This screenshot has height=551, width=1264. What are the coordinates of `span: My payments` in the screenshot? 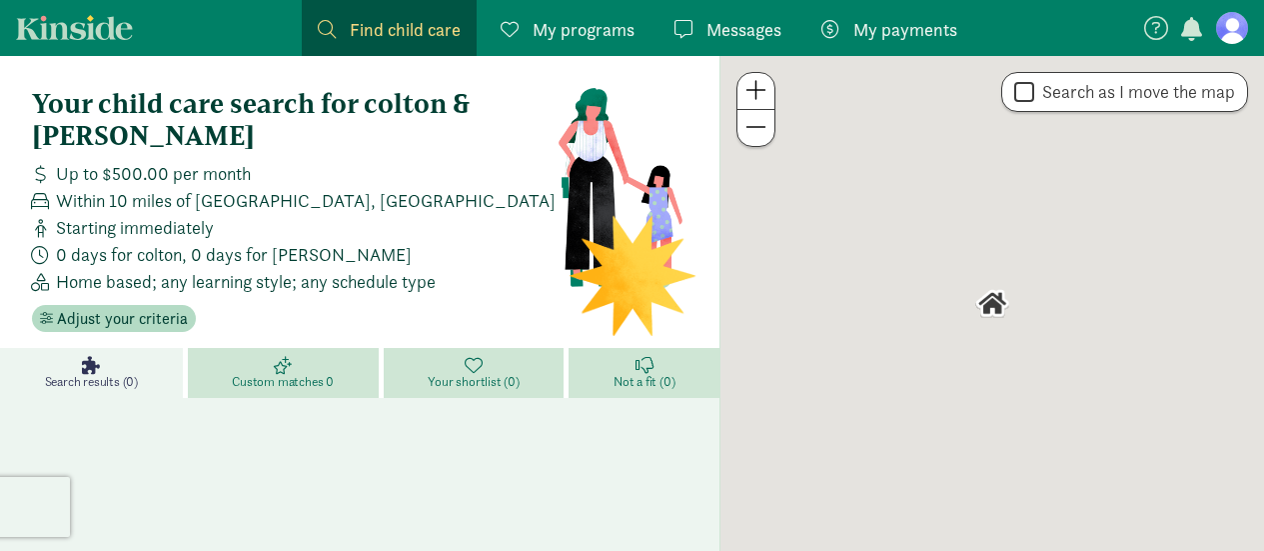 It's located at (905, 29).